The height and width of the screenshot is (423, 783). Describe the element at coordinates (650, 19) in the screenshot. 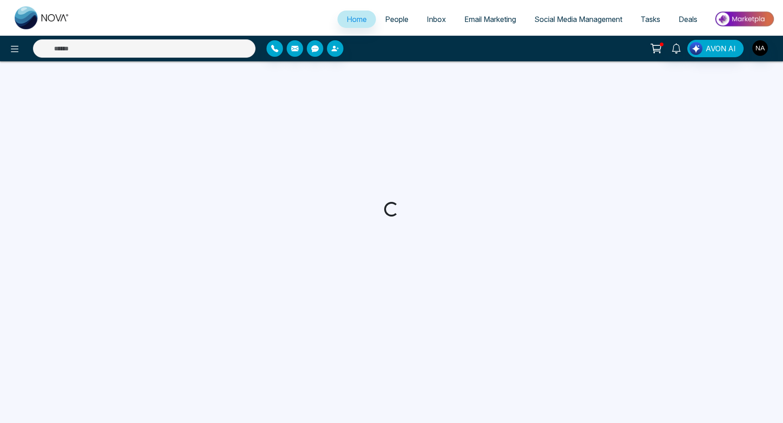

I see `a: Tasks` at that location.